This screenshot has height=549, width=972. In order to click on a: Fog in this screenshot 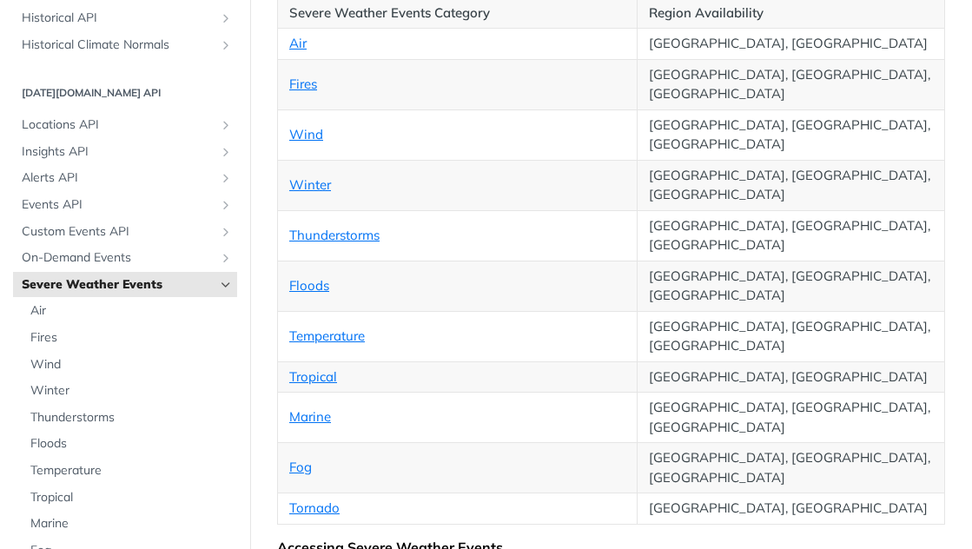, I will do `click(301, 467)`.